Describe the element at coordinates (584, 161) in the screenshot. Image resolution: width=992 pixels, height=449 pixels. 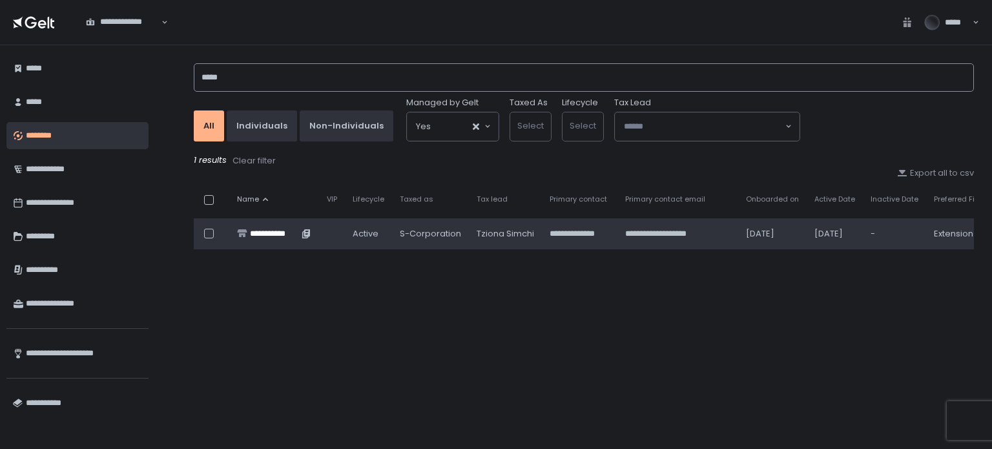
I see `div: 1 results` at that location.